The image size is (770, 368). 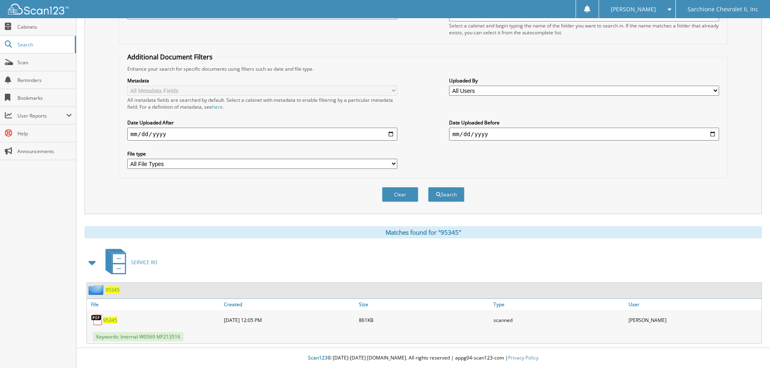 I want to click on span: Cabinets, so click(x=44, y=27).